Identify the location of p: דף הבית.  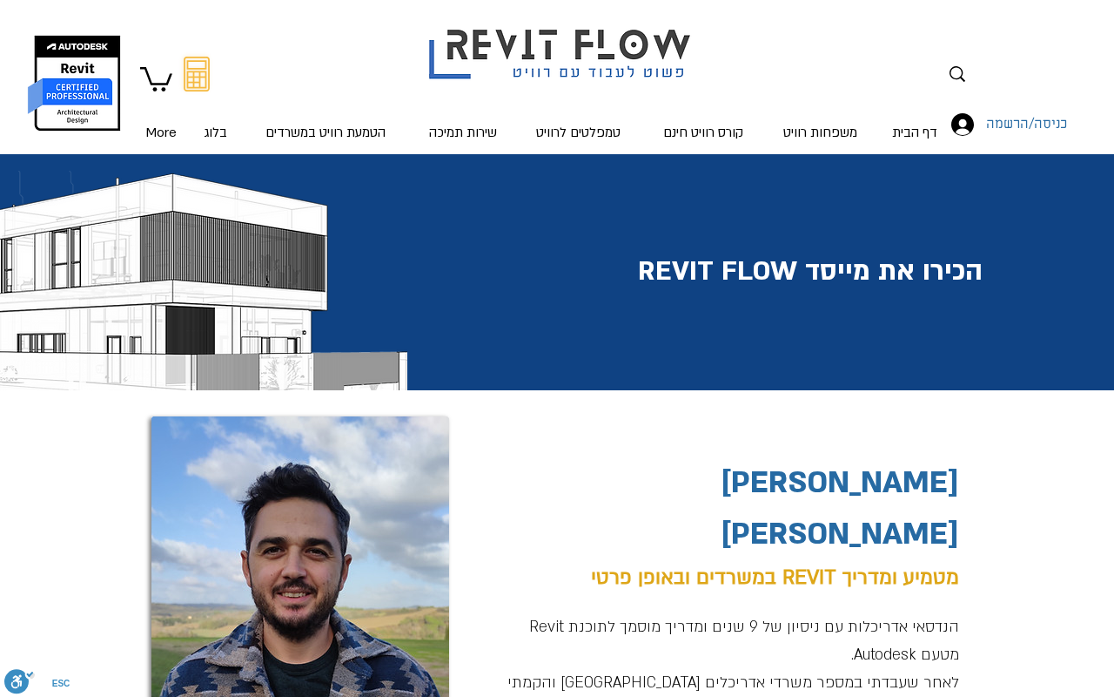
(915, 132).